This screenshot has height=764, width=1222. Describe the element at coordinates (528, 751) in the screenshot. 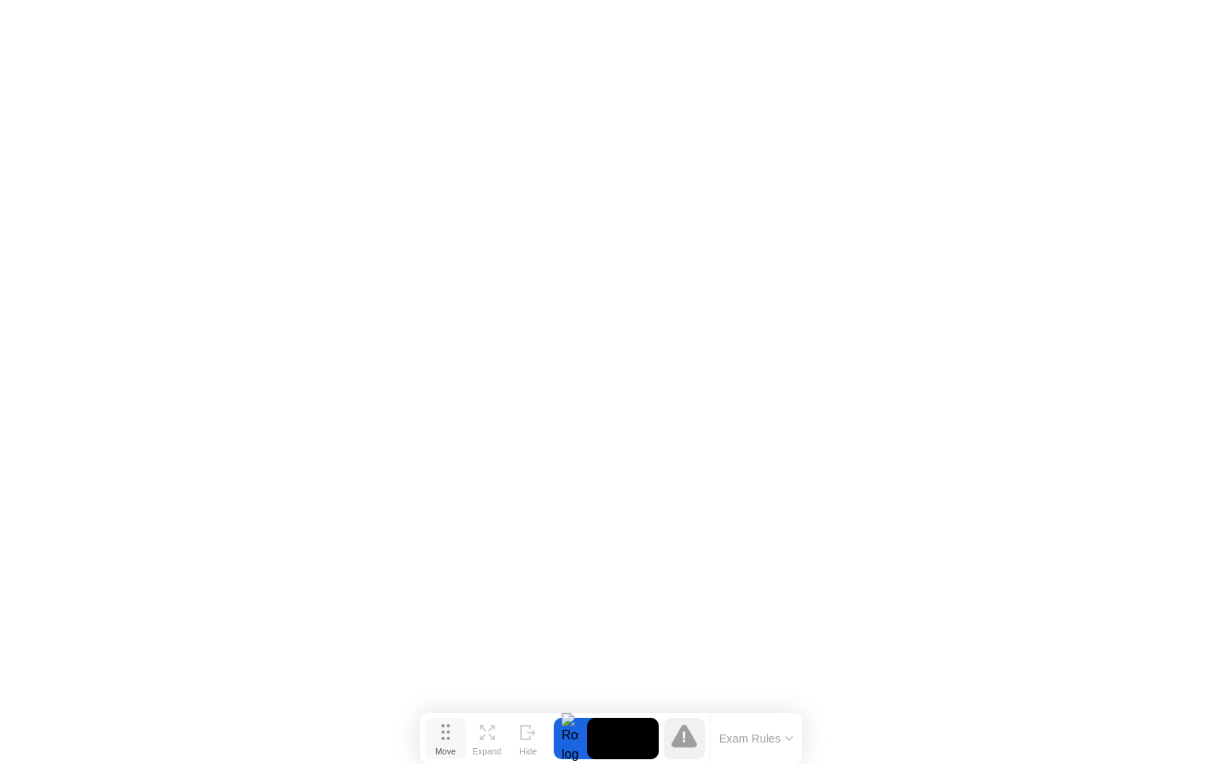

I see `div: Hide` at that location.